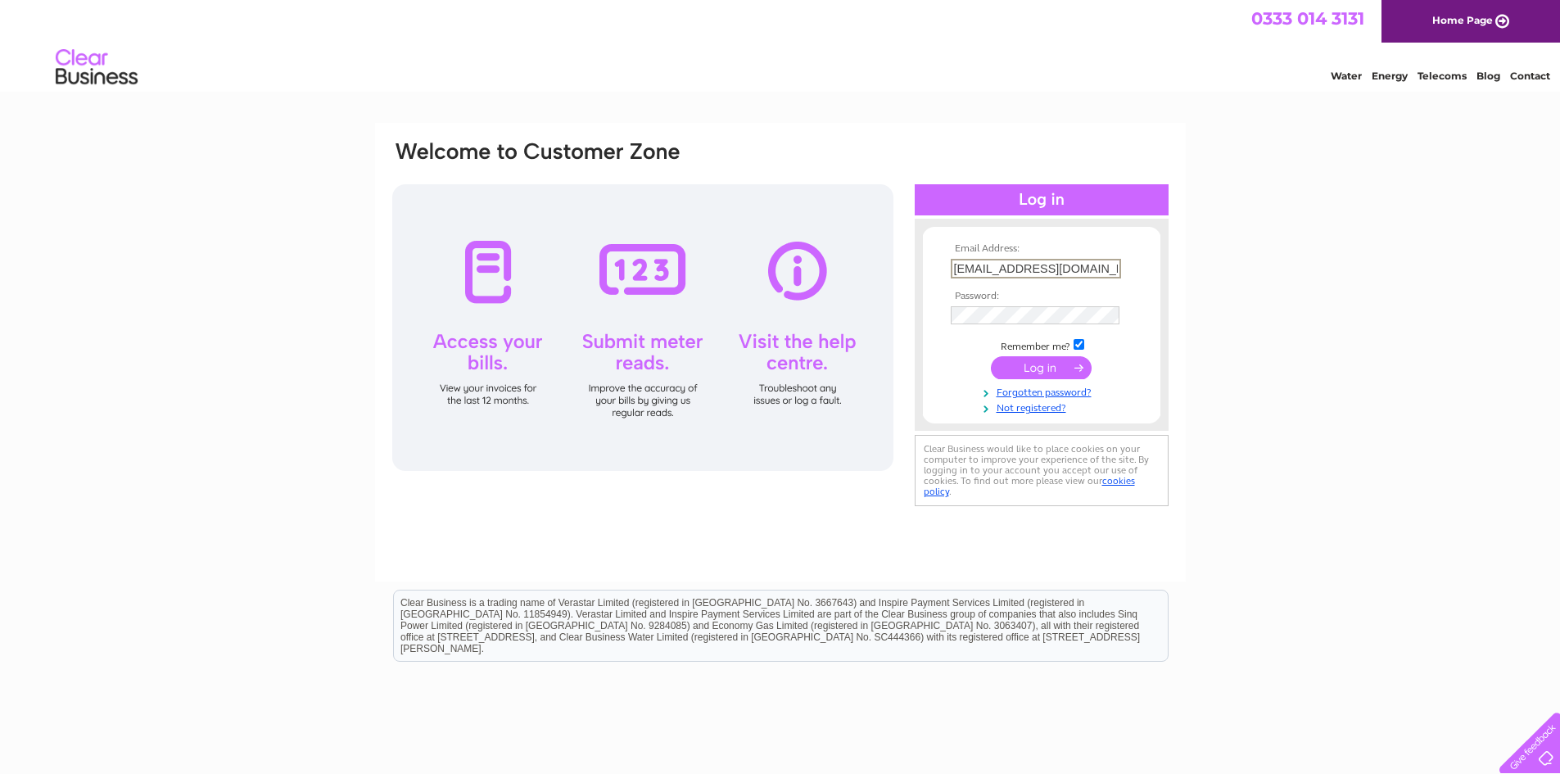 Image resolution: width=1560 pixels, height=774 pixels. What do you see at coordinates (1041, 296) in the screenshot?
I see `th: Password:` at bounding box center [1041, 296].